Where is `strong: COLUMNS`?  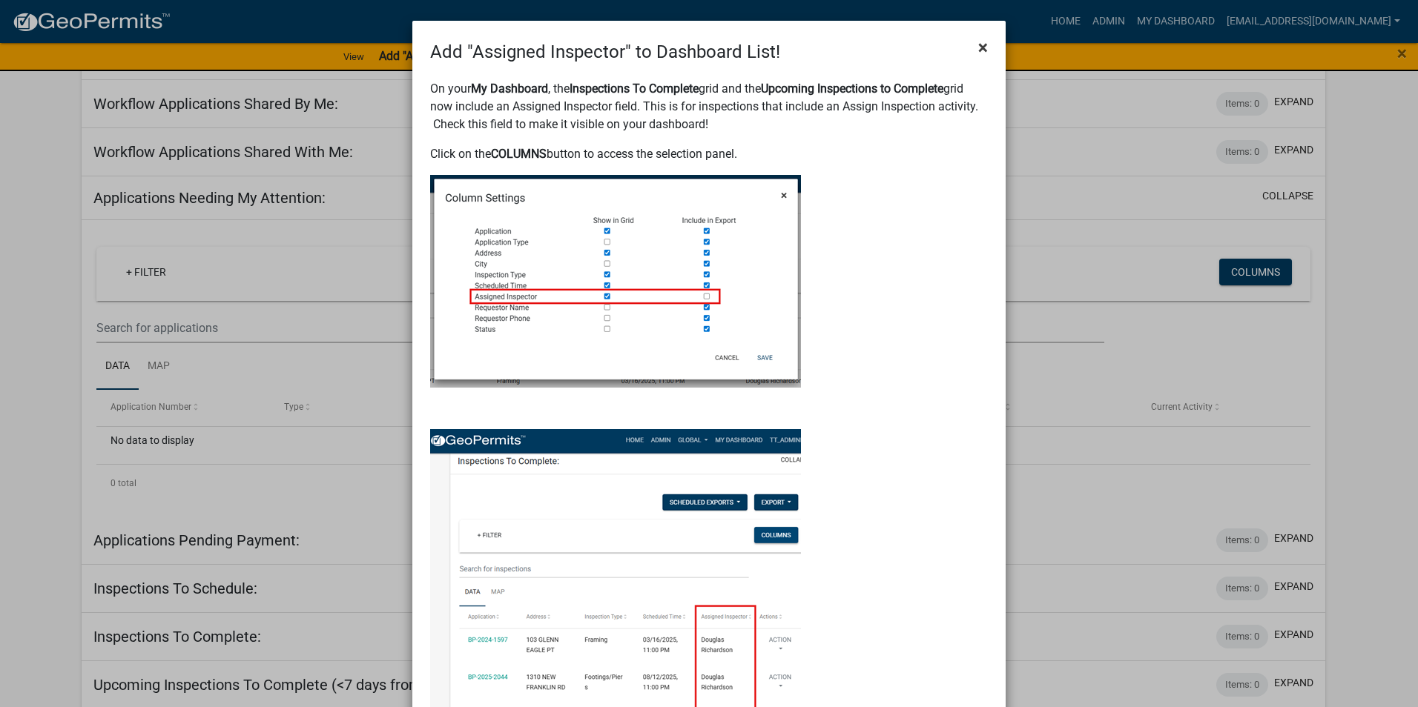 strong: COLUMNS is located at coordinates (518, 154).